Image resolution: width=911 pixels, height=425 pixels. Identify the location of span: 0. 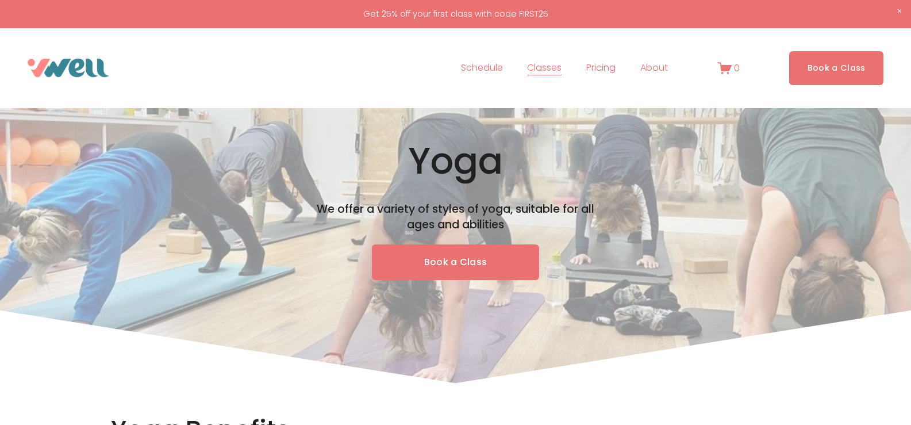
(737, 68).